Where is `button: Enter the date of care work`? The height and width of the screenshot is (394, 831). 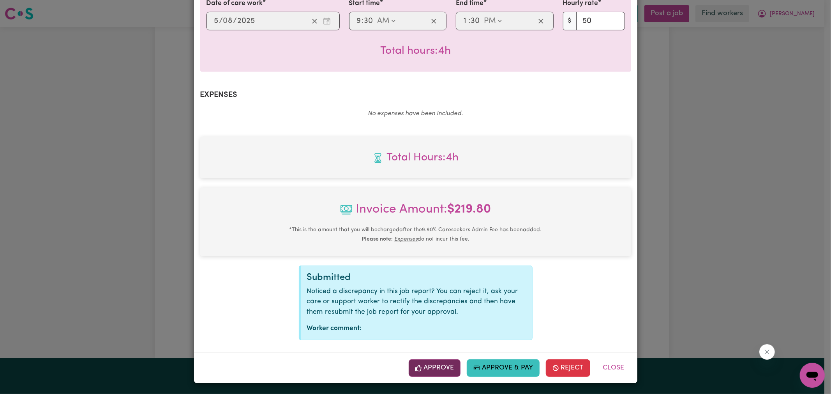
button: Enter the date of care work is located at coordinates (327, 21).